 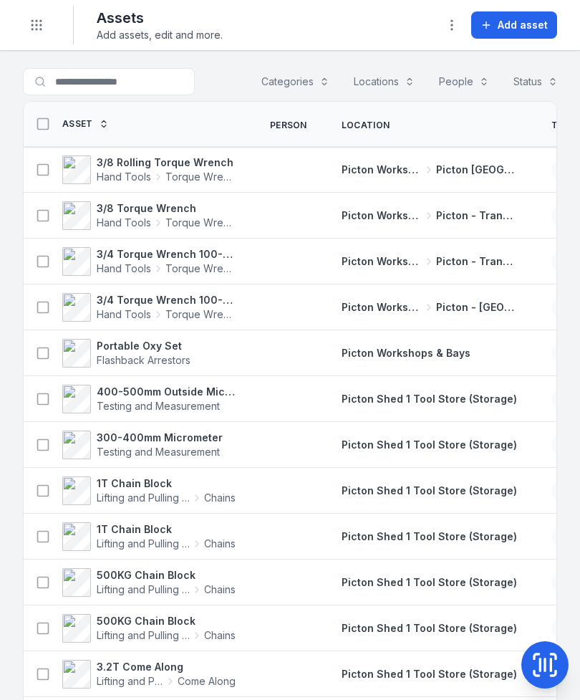 I want to click on span: Tag, so click(x=561, y=125).